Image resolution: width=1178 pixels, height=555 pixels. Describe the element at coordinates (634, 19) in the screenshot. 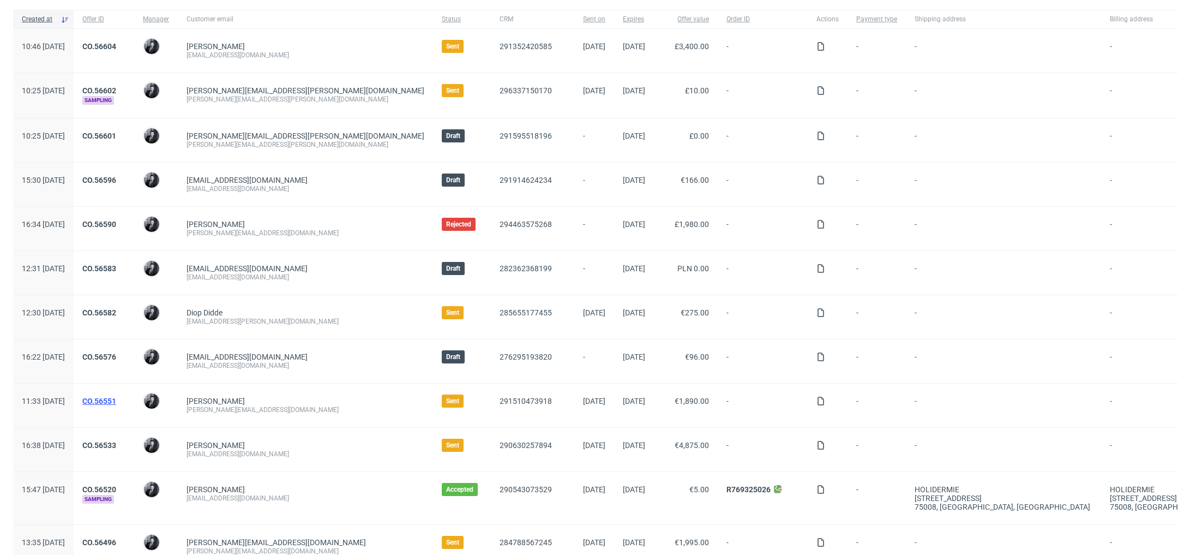

I see `span: Expires` at that location.